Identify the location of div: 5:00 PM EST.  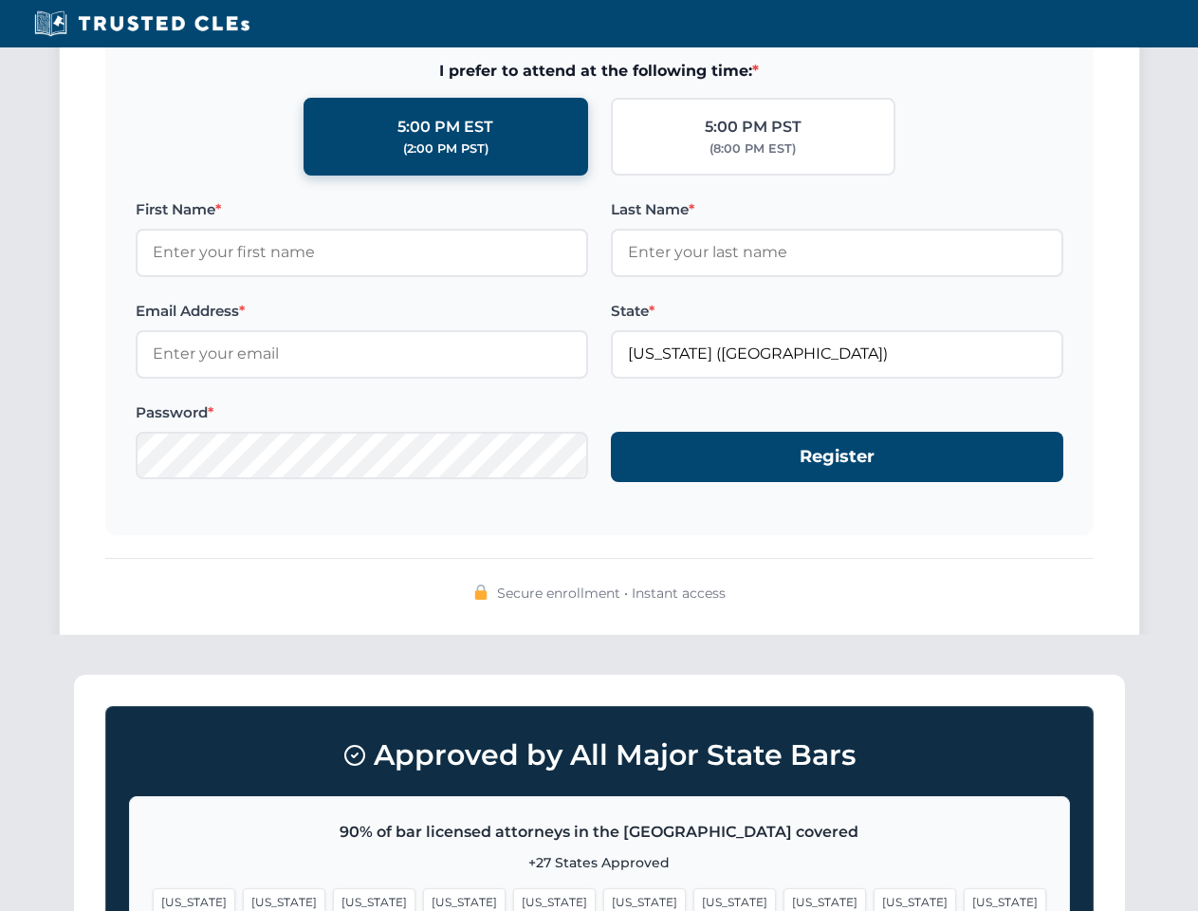
(445, 127).